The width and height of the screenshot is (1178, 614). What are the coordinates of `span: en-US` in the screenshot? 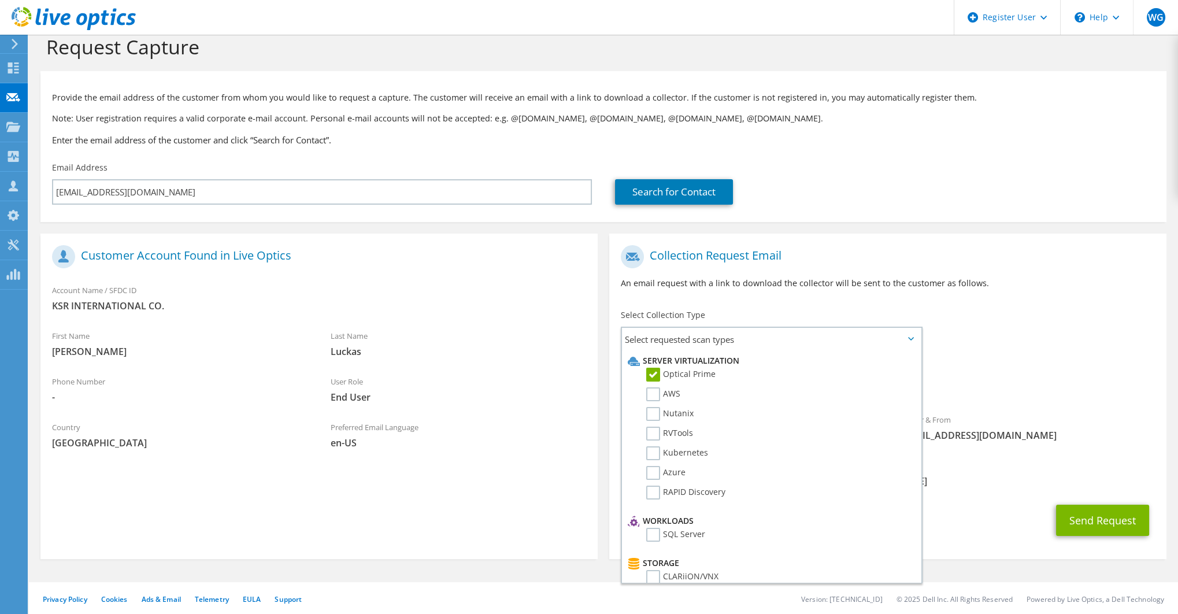 It's located at (458, 443).